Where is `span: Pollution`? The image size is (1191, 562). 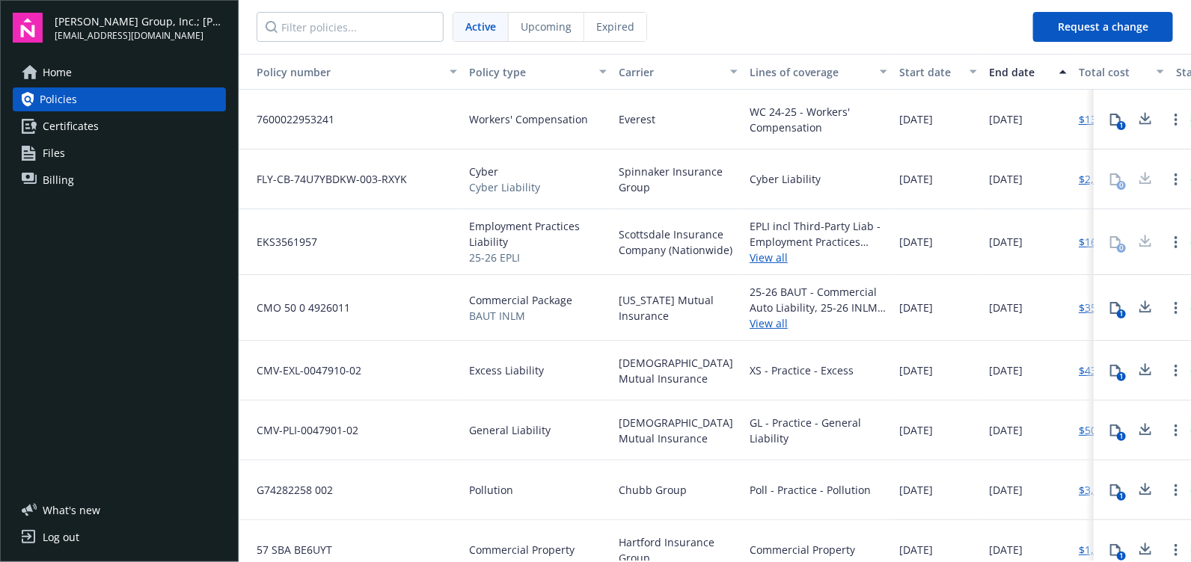
span: Pollution is located at coordinates (491, 490).